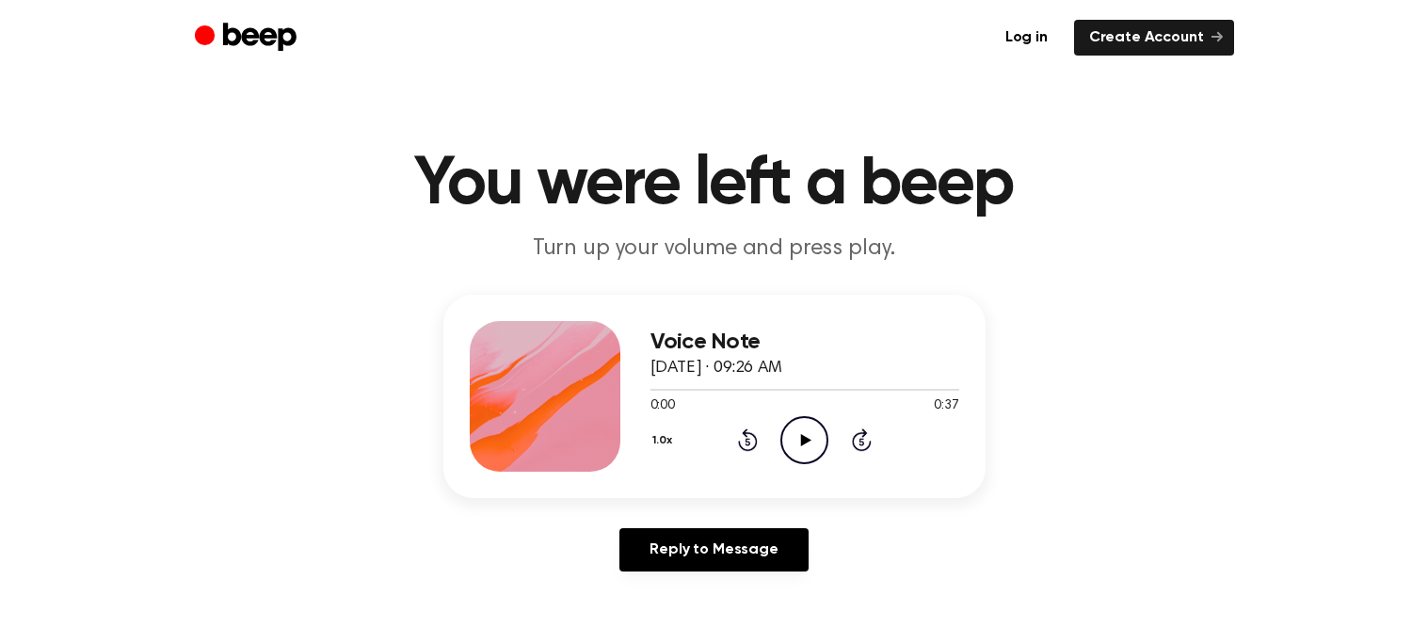 Image resolution: width=1428 pixels, height=644 pixels. I want to click on a: Create Account, so click(1154, 38).